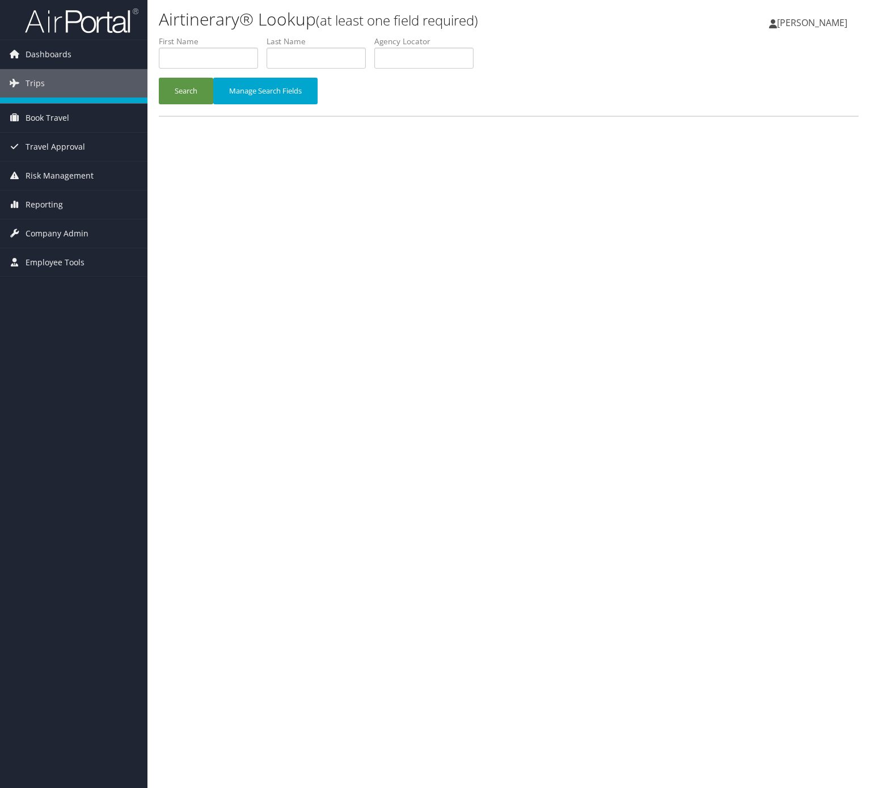  What do you see at coordinates (57, 234) in the screenshot?
I see `span: Company Admin` at bounding box center [57, 234].